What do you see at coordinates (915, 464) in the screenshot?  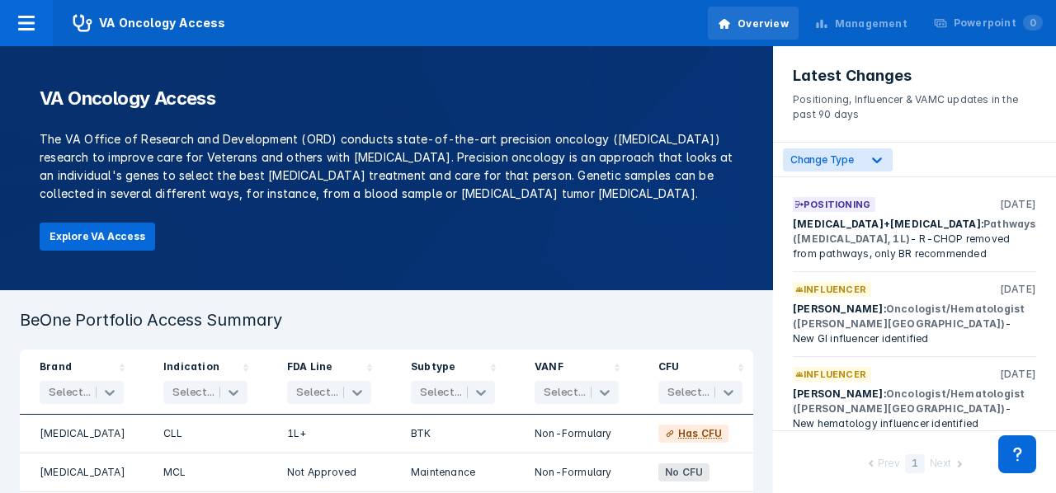 I see `div: 1` at bounding box center [915, 464].